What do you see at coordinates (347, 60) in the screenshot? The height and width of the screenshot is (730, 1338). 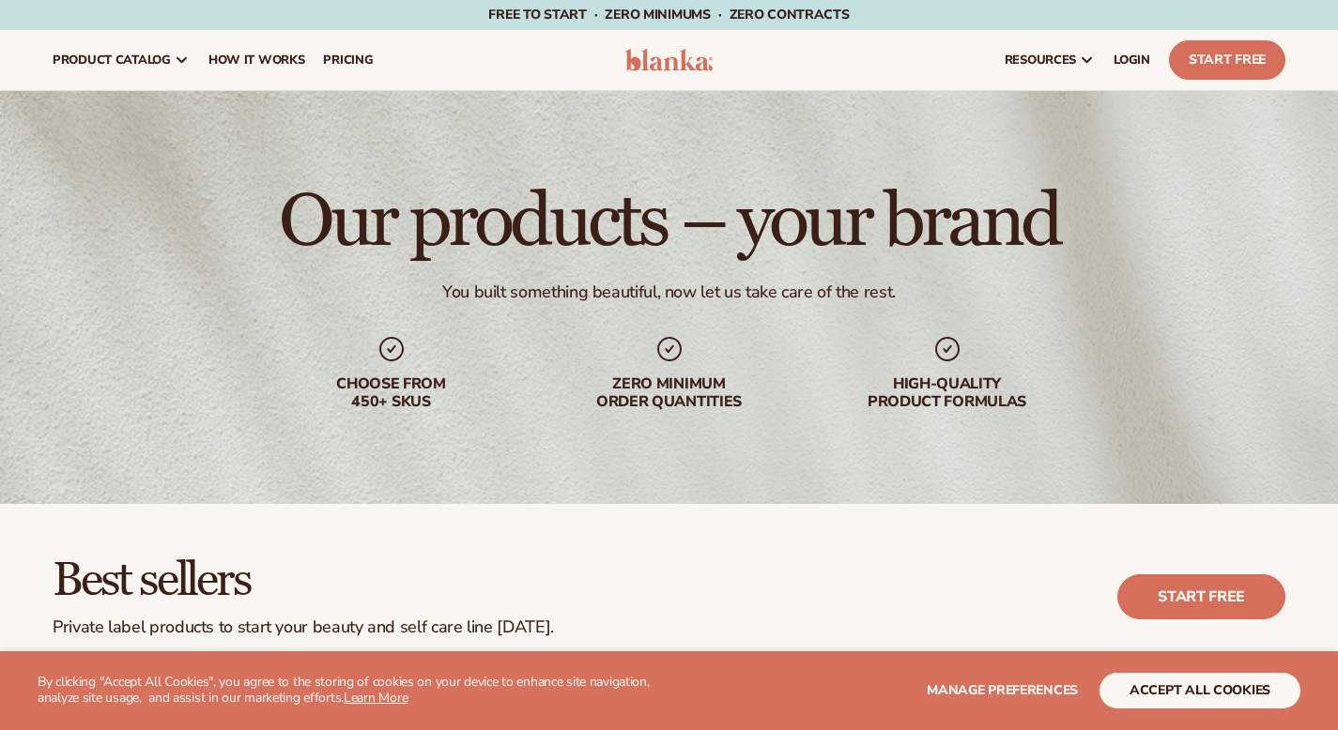 I see `a: pricing` at bounding box center [347, 60].